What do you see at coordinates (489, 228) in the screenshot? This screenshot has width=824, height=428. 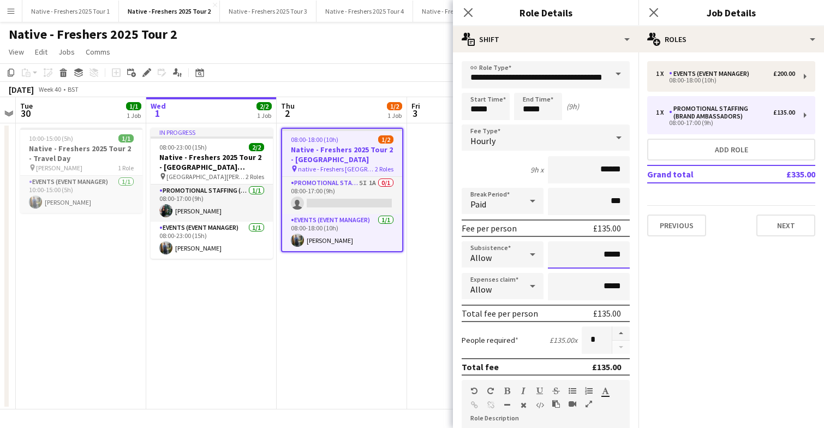 I see `div: Fee per person` at bounding box center [489, 228].